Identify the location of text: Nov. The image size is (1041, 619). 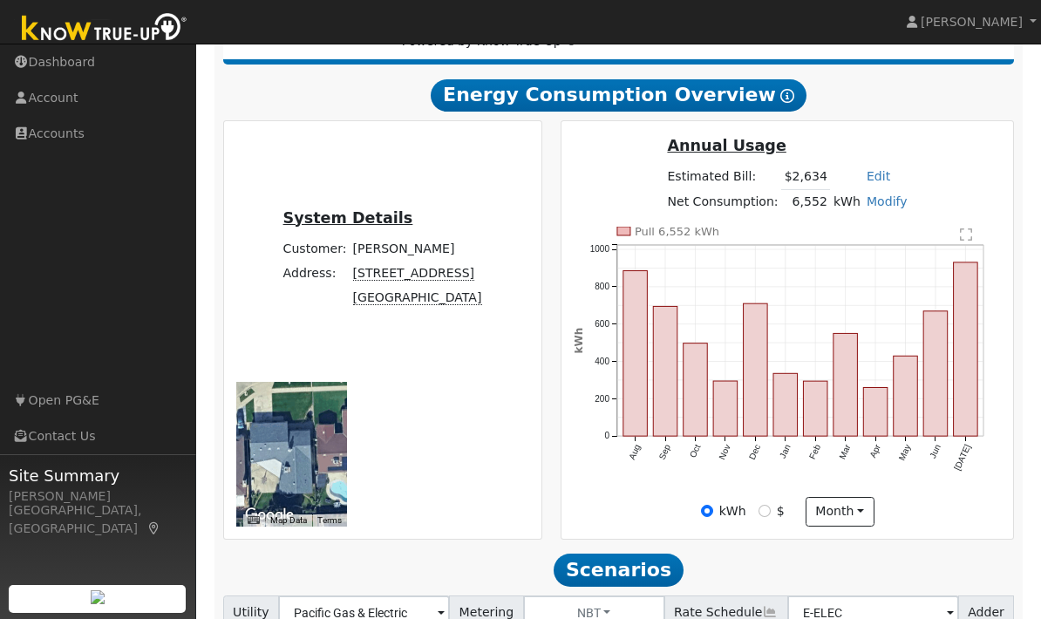
(724, 452).